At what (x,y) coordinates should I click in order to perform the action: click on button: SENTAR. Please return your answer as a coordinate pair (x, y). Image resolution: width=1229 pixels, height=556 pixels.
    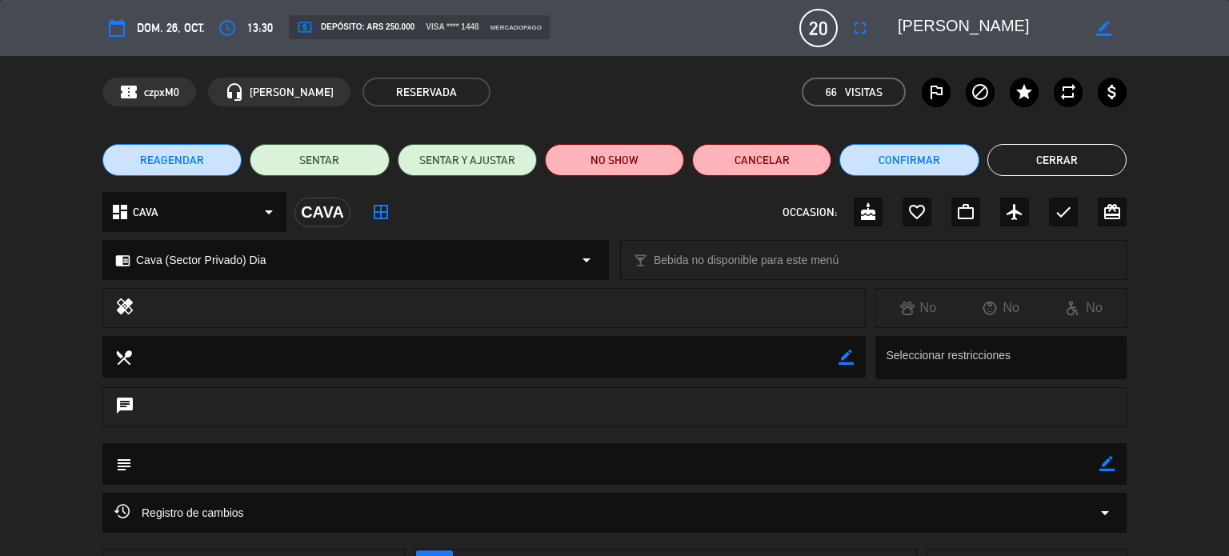
    Looking at the image, I should click on (319, 160).